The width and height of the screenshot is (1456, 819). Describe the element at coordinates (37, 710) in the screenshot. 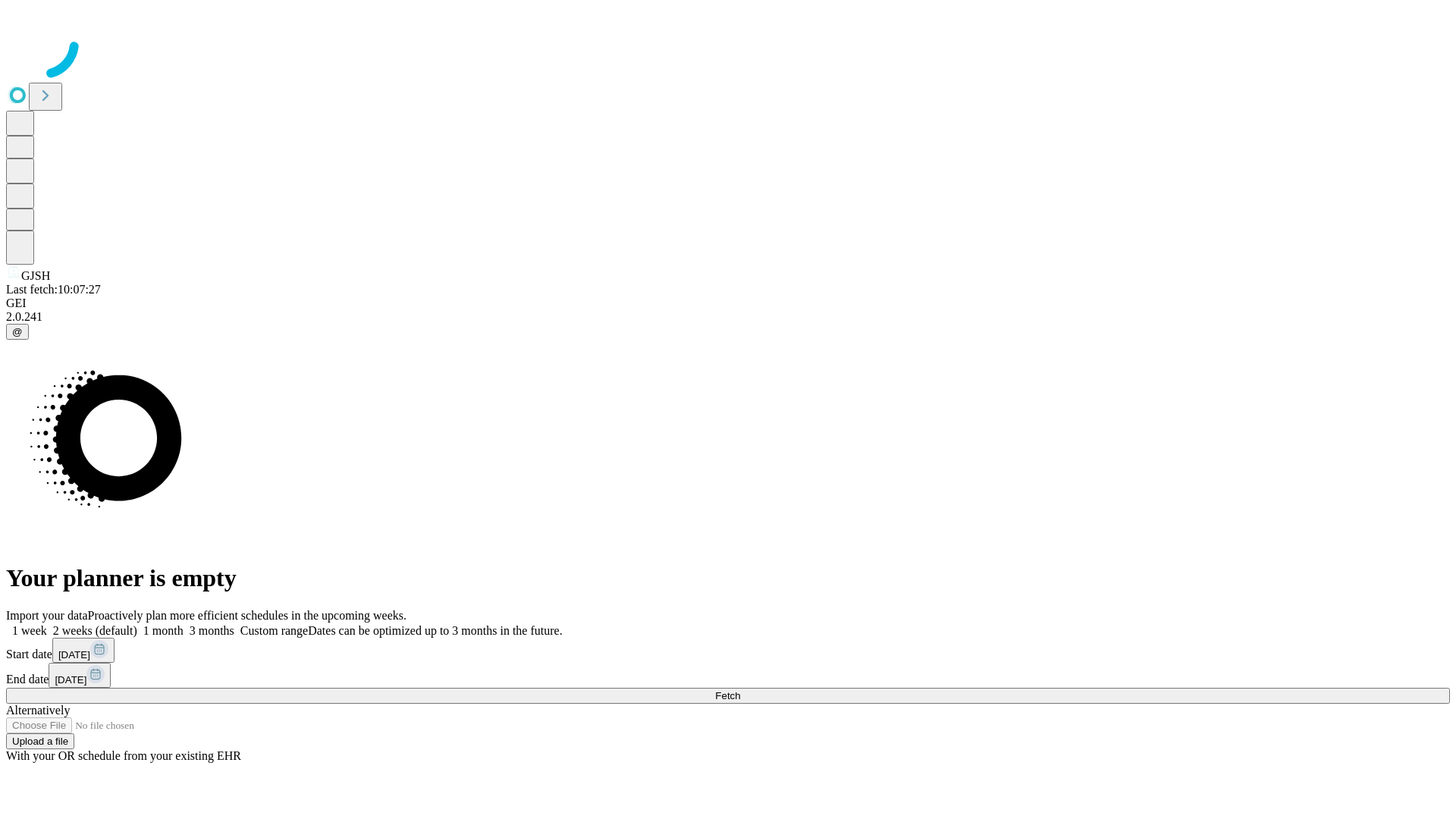

I see `span: Alternatively` at that location.